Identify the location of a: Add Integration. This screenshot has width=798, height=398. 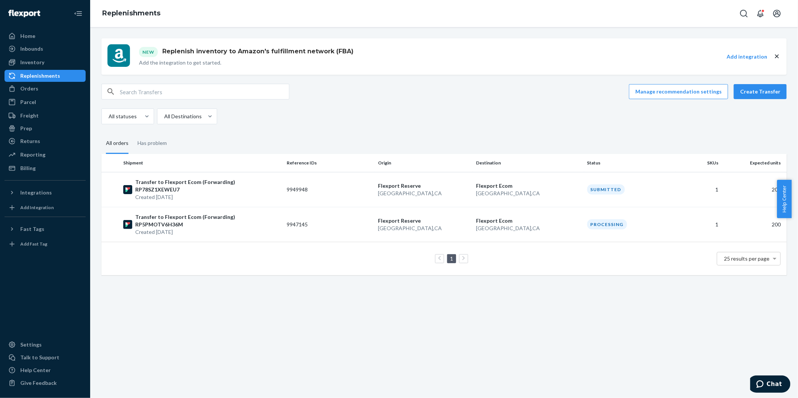
(45, 208).